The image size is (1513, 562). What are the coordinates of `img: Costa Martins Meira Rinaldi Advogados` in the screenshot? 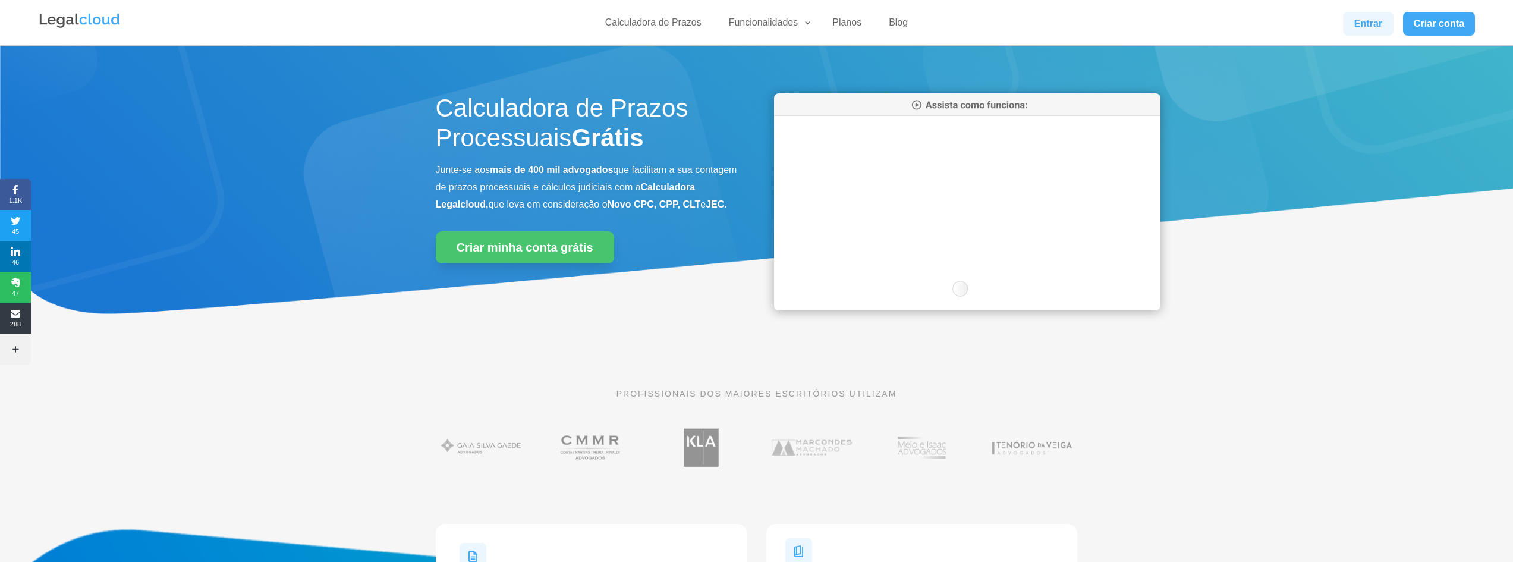 It's located at (591, 447).